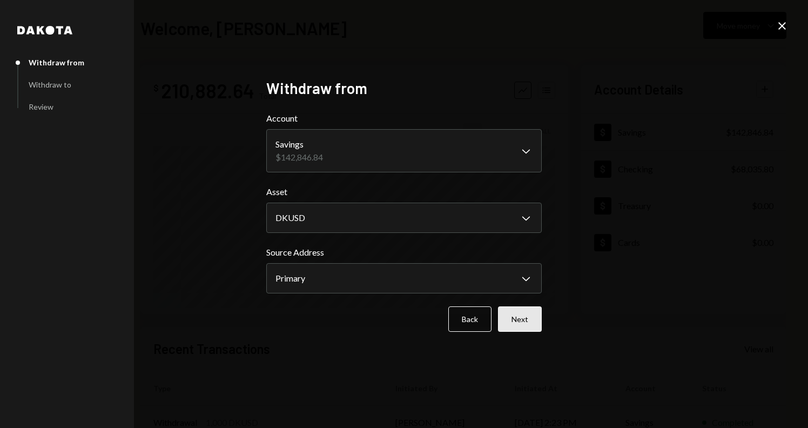 Image resolution: width=808 pixels, height=428 pixels. I want to click on div: Review, so click(41, 106).